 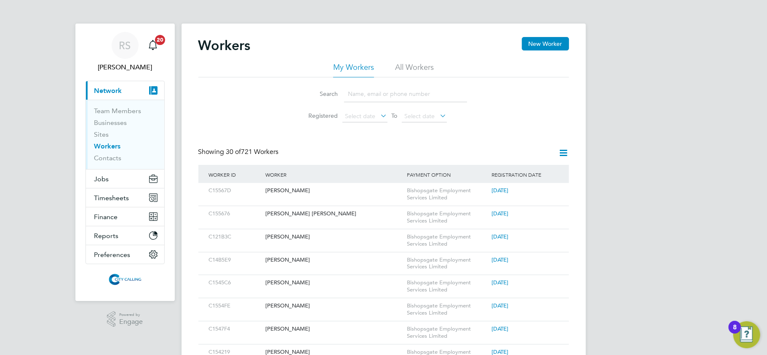 What do you see at coordinates (131, 315) in the screenshot?
I see `span: Powered by` at bounding box center [131, 315].